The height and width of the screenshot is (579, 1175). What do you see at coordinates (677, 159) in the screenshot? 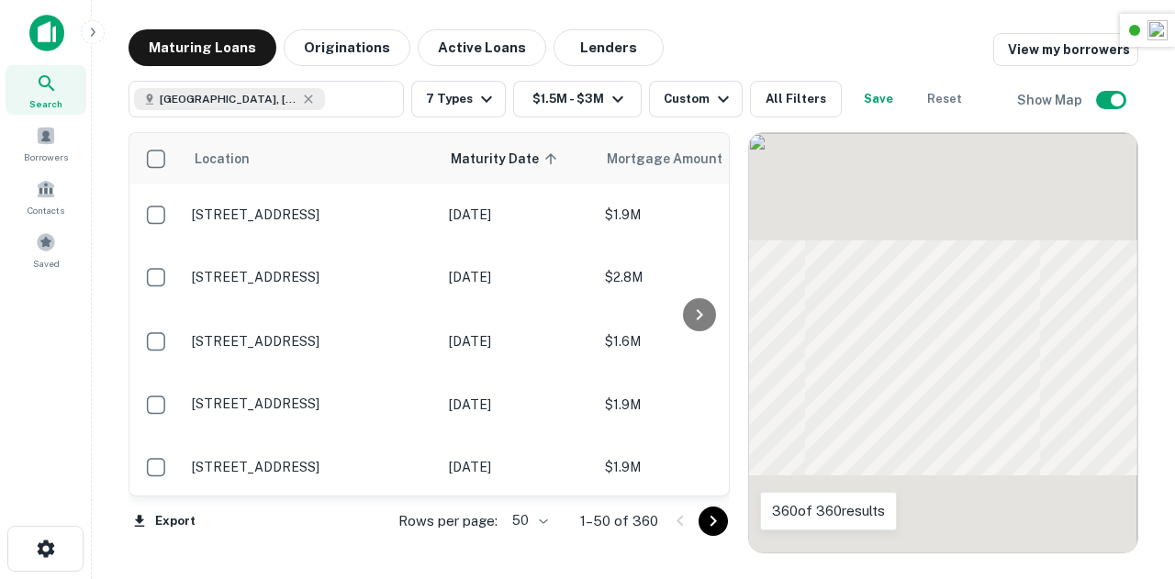
I see `span: Mortgage Amount` at bounding box center [677, 159].